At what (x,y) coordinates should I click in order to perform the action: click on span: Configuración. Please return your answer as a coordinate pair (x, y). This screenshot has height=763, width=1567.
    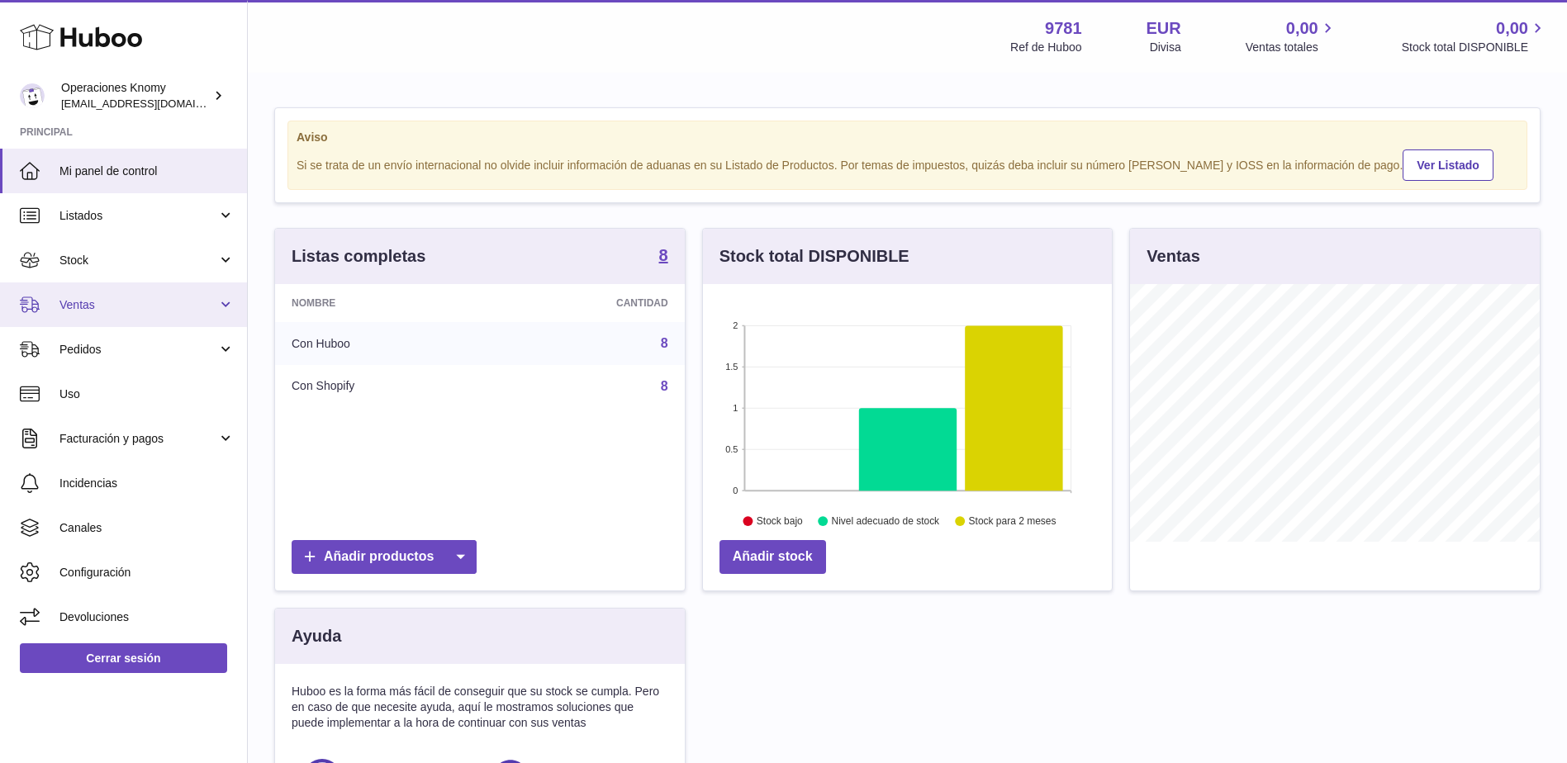
    Looking at the image, I should click on (147, 573).